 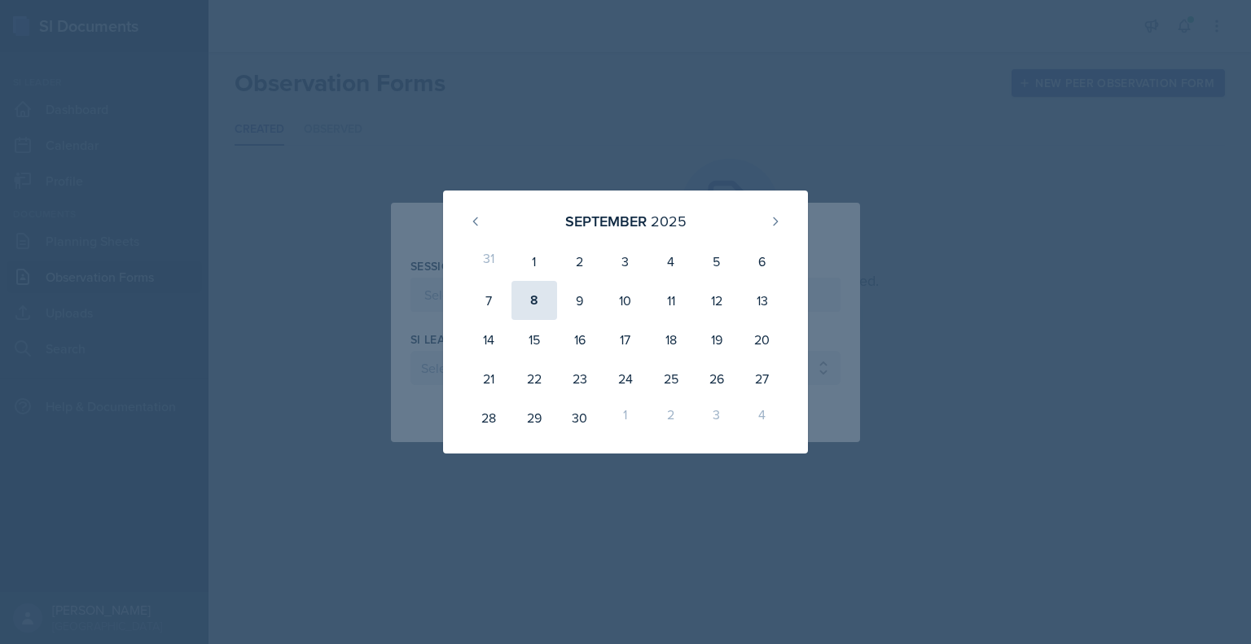 What do you see at coordinates (489, 418) in the screenshot?
I see `div: 28` at bounding box center [489, 418].